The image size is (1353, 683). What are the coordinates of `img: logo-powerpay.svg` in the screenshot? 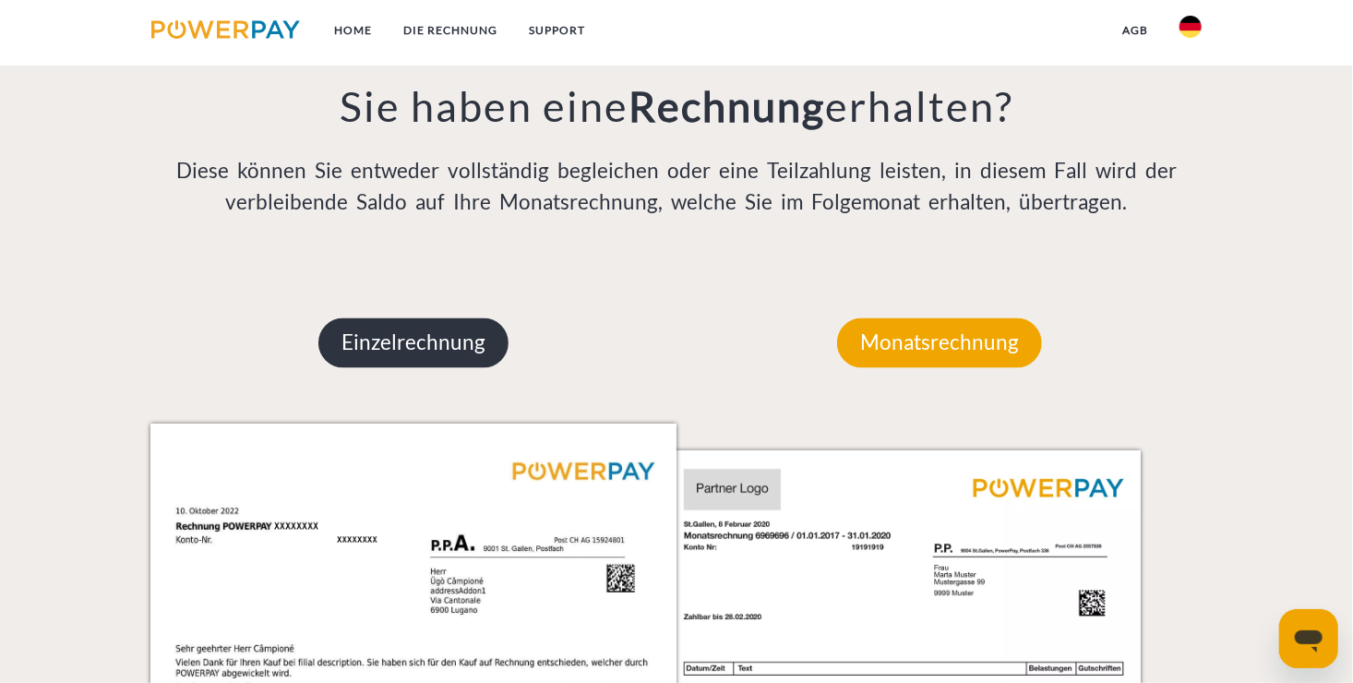 It's located at (225, 30).